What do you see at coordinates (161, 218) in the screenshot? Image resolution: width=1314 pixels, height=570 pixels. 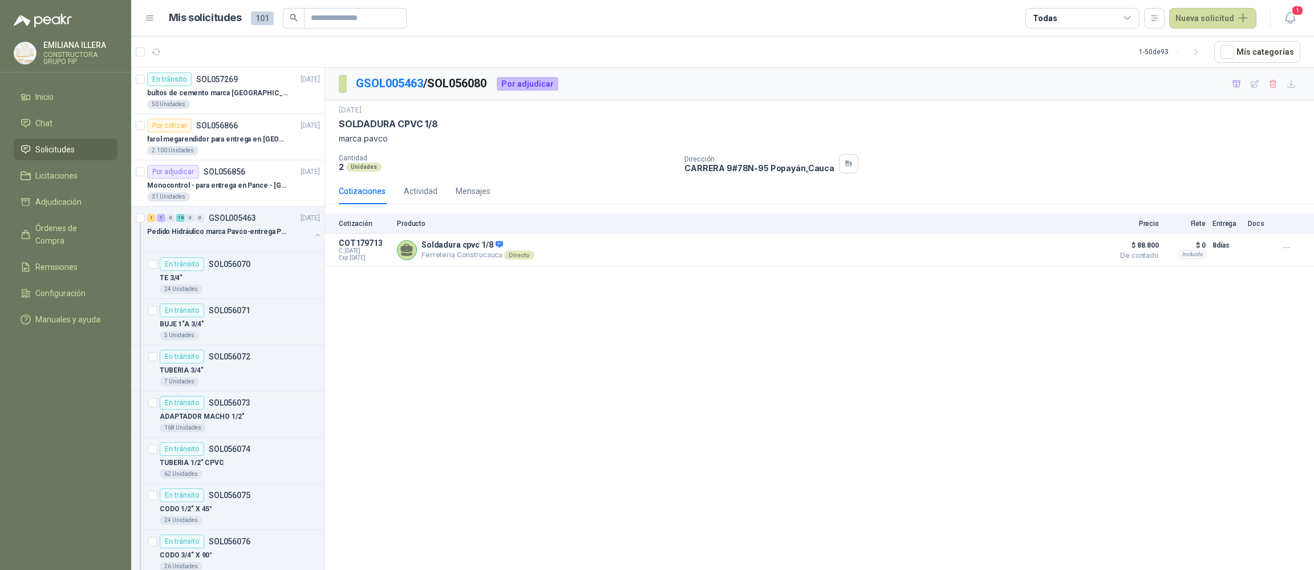 I see `div: 7` at bounding box center [161, 218].